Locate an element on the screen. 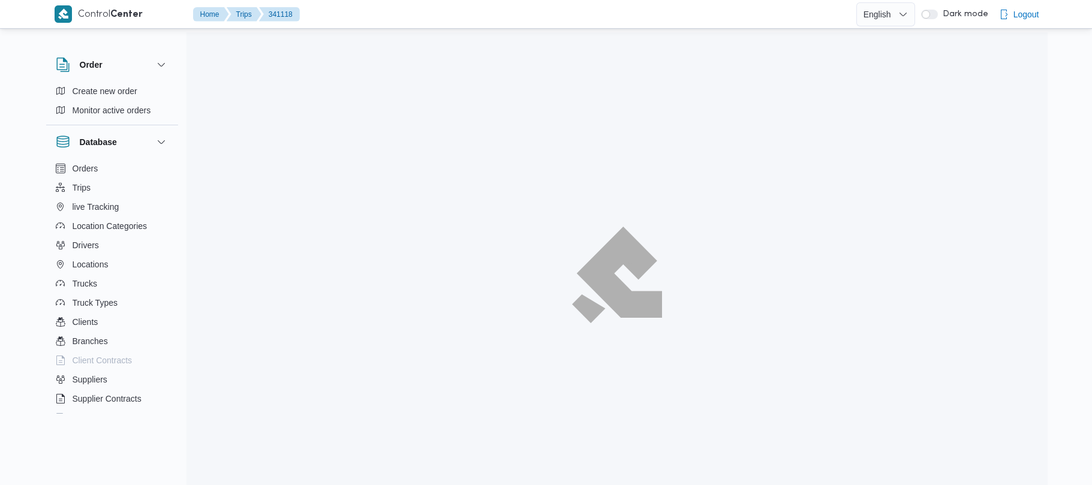  span: Devices is located at coordinates (88, 418).